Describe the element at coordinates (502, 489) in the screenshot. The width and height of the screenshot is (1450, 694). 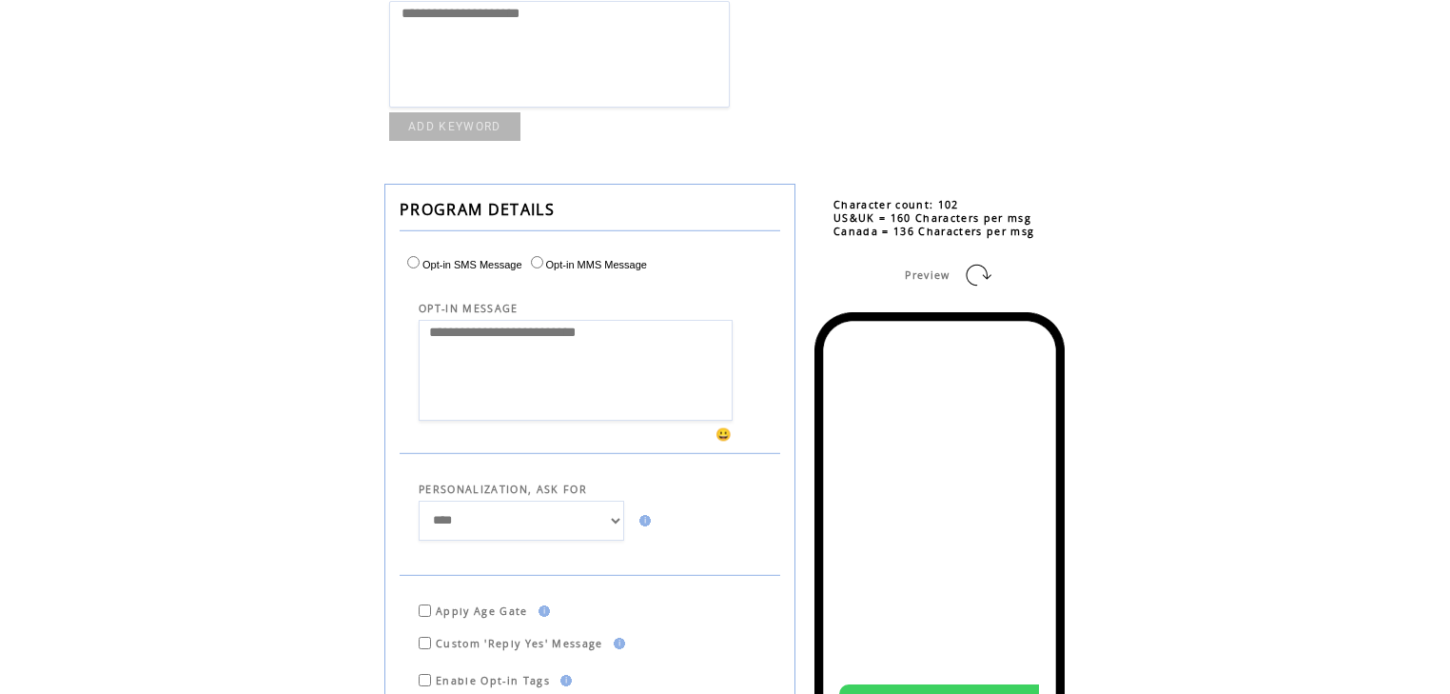
I see `span: PERSONALIZATION, ASK FOR` at that location.